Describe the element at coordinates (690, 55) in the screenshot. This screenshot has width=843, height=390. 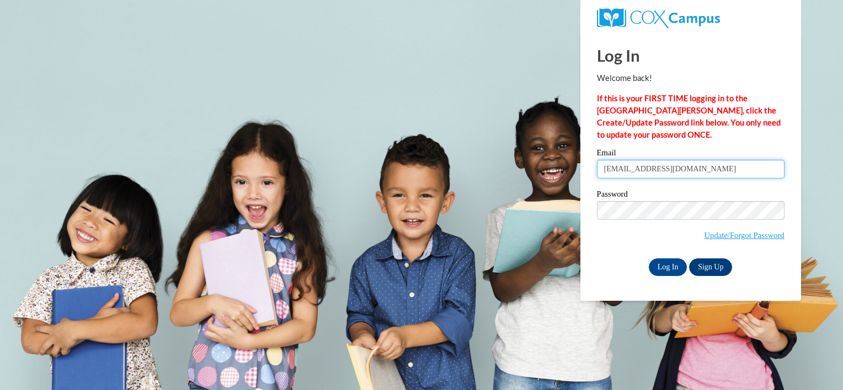
I see `h1: Log In` at that location.